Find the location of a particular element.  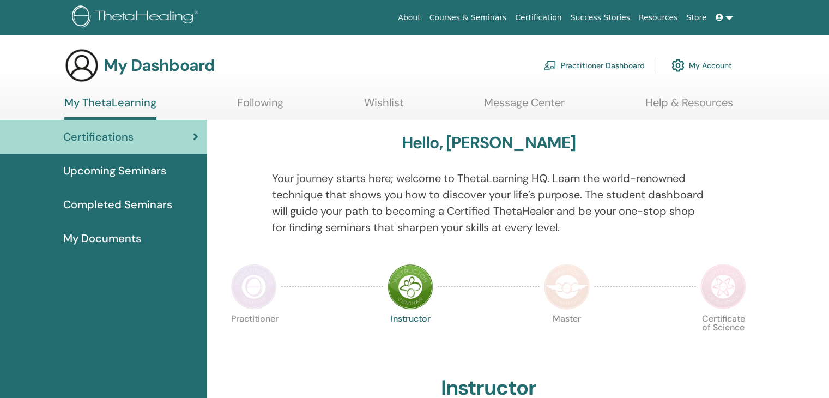

img: generic-user-icon.jpg is located at coordinates (82, 65).